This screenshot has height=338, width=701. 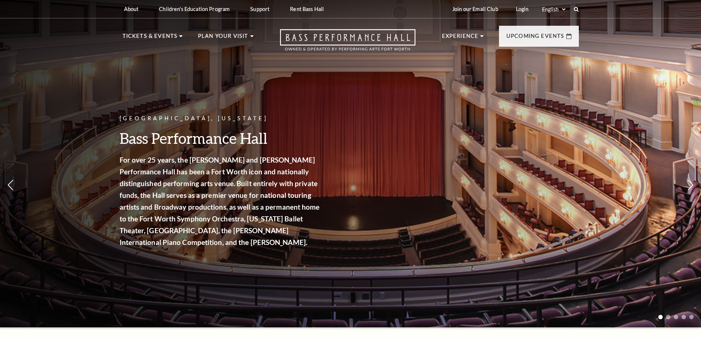 What do you see at coordinates (461, 38) in the screenshot?
I see `p: Experience` at bounding box center [461, 38].